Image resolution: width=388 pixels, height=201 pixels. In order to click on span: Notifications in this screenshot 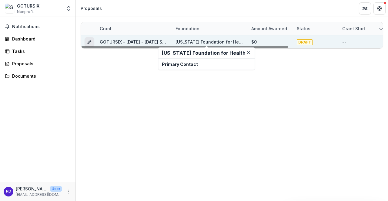, I will do `click(41, 27)`.